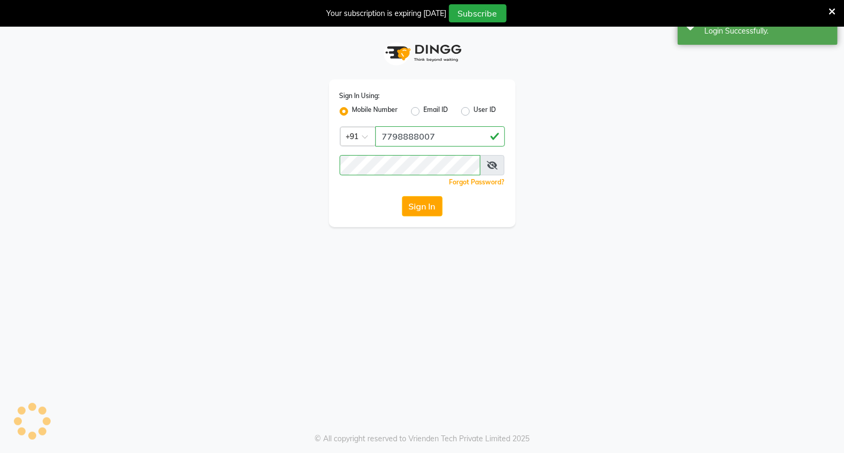 Image resolution: width=844 pixels, height=453 pixels. What do you see at coordinates (422, 53) in the screenshot?
I see `img: logo1.svg` at bounding box center [422, 53].